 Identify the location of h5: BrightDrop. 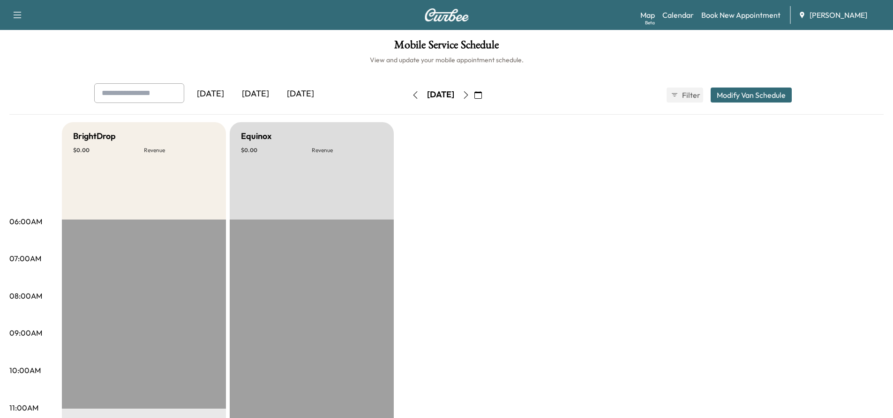
(94, 136).